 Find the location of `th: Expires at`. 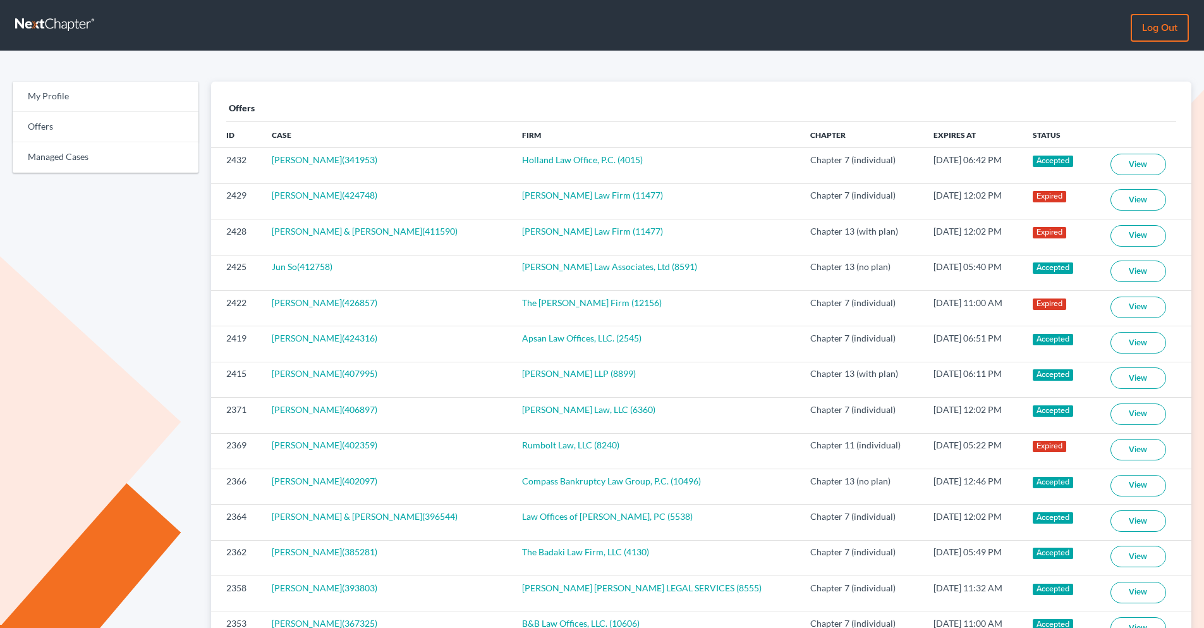

th: Expires at is located at coordinates (973, 135).